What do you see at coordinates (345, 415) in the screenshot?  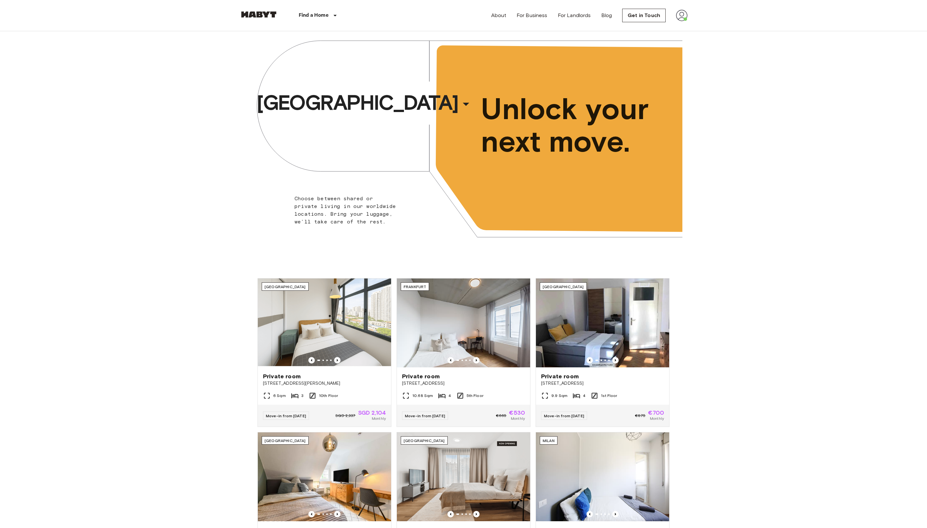 I see `span: SGD 2,337` at bounding box center [345, 415].